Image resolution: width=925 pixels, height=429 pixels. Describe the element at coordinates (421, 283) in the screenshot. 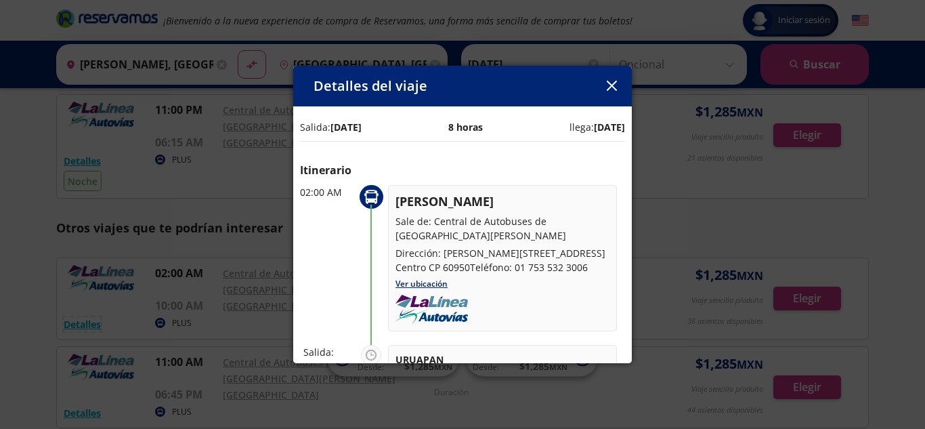

I see `a: Ver ubicación` at that location.